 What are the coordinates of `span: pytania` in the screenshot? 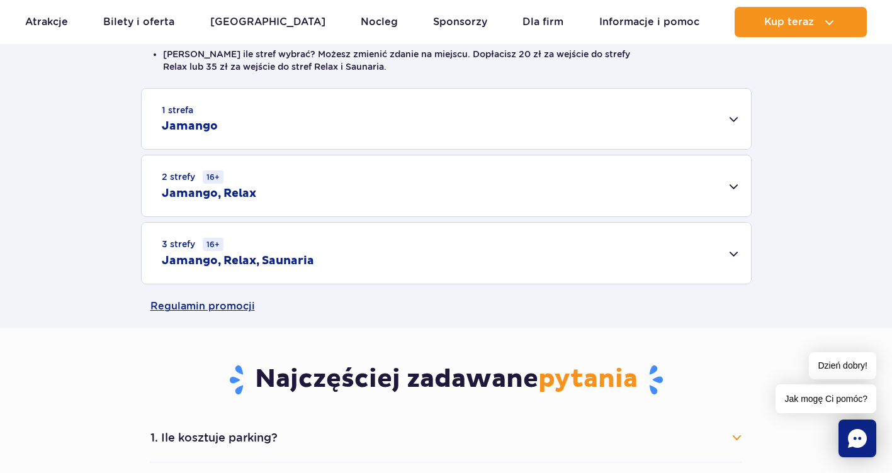 It's located at (588, 380).